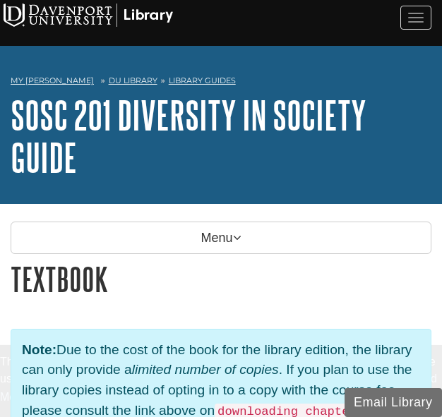  Describe the element at coordinates (188, 136) in the screenshot. I see `a: SOSC 201 Diversity in Society Guide` at that location.